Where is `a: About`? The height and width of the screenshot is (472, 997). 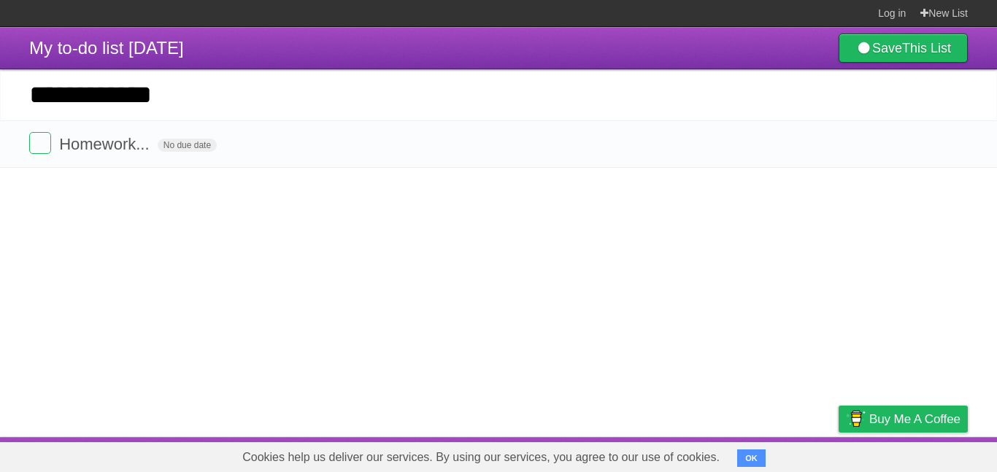
a: About is located at coordinates (660, 455).